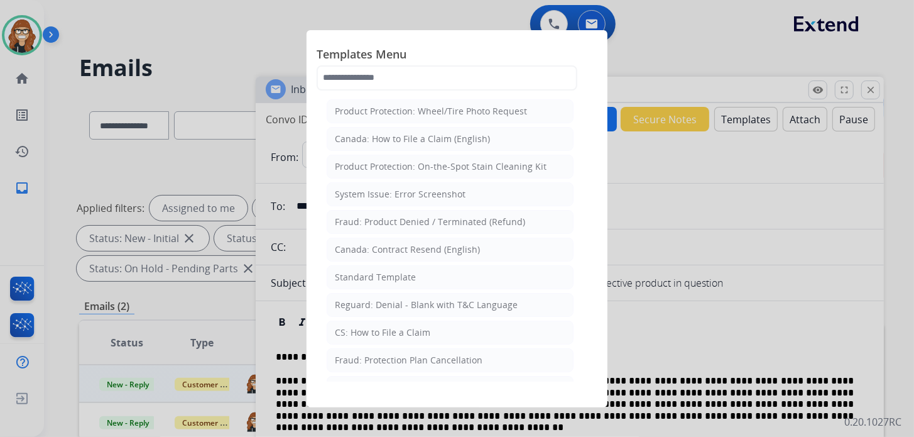 This screenshot has width=914, height=437. Describe the element at coordinates (412, 139) in the screenshot. I see `div: Canada: How to File a Claim (English)` at that location.